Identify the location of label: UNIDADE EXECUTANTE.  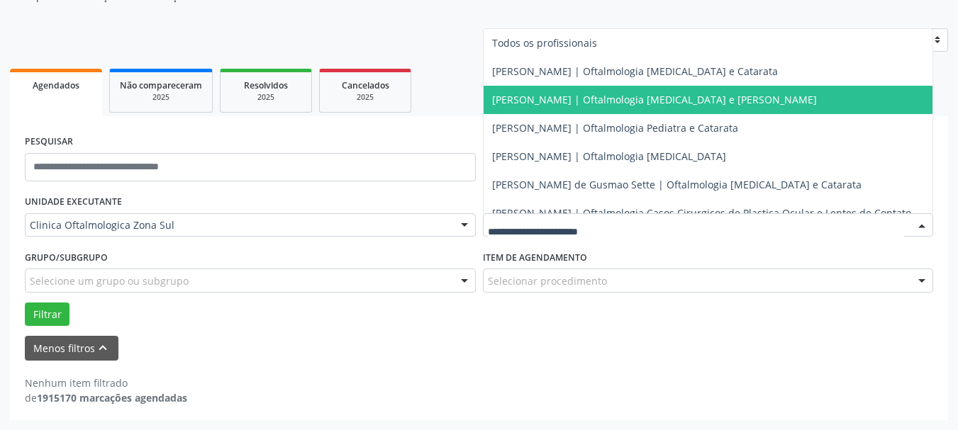
(73, 202).